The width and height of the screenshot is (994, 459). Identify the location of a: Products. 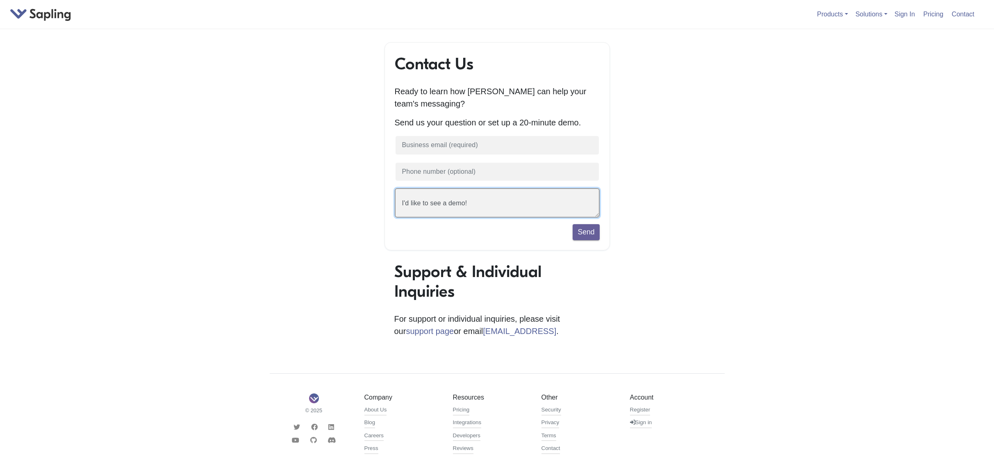
(832, 14).